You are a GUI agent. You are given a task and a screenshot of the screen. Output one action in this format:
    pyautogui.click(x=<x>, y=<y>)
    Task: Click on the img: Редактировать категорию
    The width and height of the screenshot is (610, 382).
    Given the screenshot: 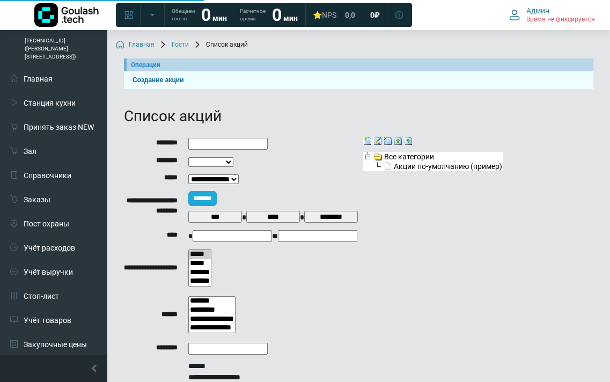 What is the action you would take?
    pyautogui.click(x=378, y=141)
    